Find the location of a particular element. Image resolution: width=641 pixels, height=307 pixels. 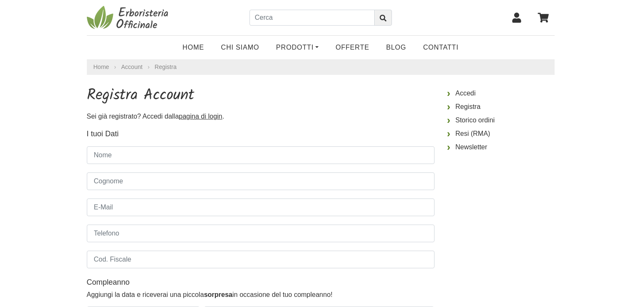

a: Account is located at coordinates (132, 67).